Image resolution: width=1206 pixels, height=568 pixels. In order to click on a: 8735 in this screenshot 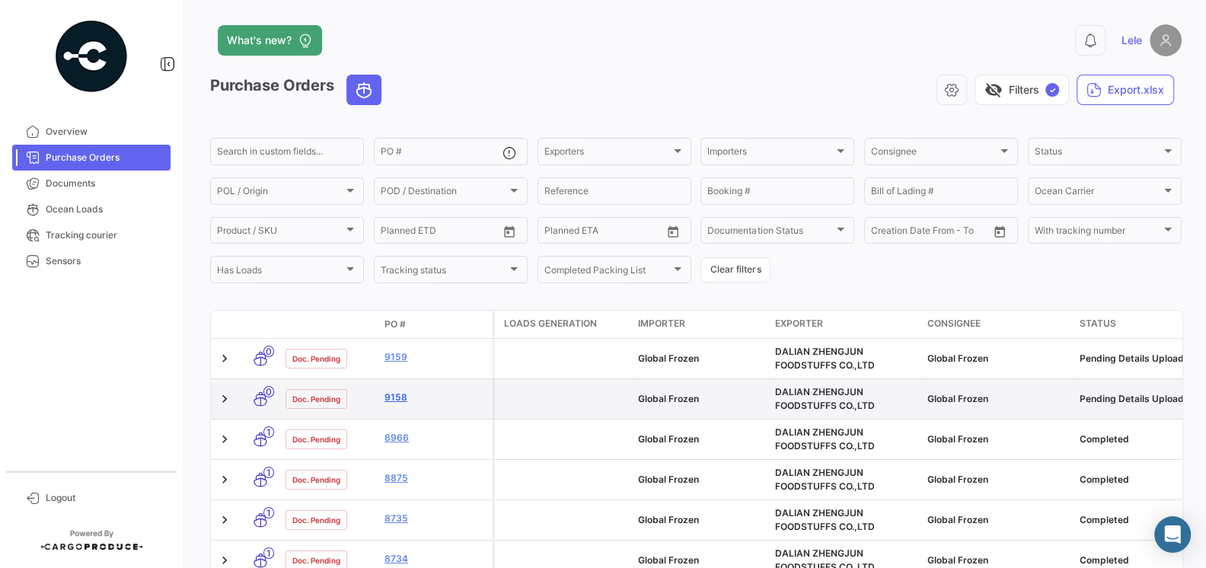, I will do `click(435, 518)`.